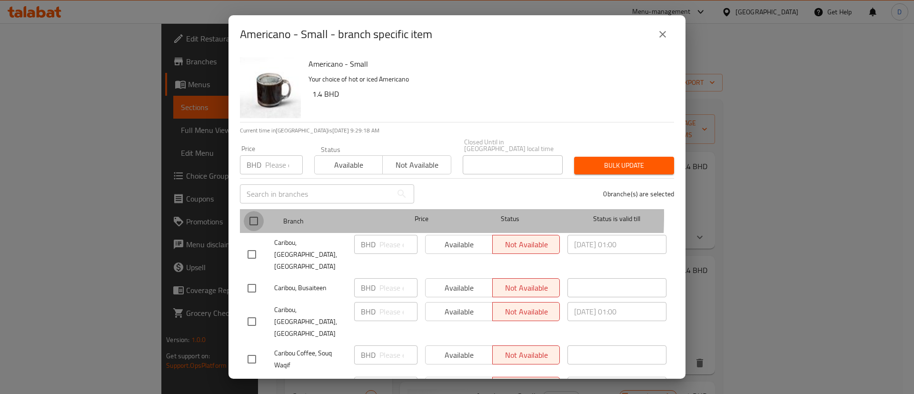 Image resolution: width=914 pixels, height=394 pixels. Describe the element at coordinates (310, 359) in the screenshot. I see `span: Caribou Coffee, Souq Waqif` at that location.